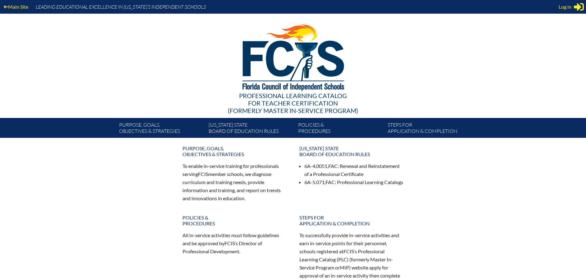 This screenshot has height=280, width=586. Describe the element at coordinates (354, 182) in the screenshot. I see `li: 6A-5.071, : Professional Learning Catalogs` at that location.